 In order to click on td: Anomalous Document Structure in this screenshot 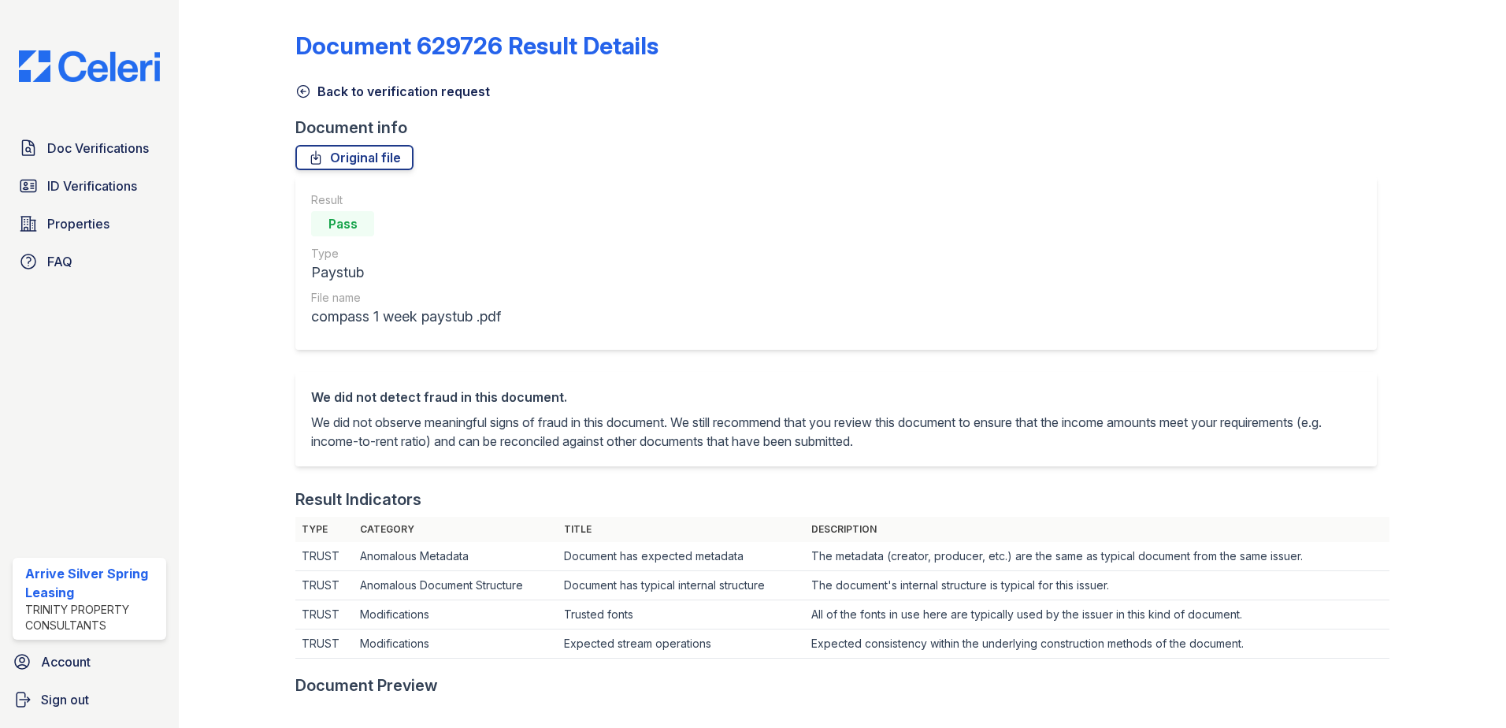, I will do `click(455, 585)`.